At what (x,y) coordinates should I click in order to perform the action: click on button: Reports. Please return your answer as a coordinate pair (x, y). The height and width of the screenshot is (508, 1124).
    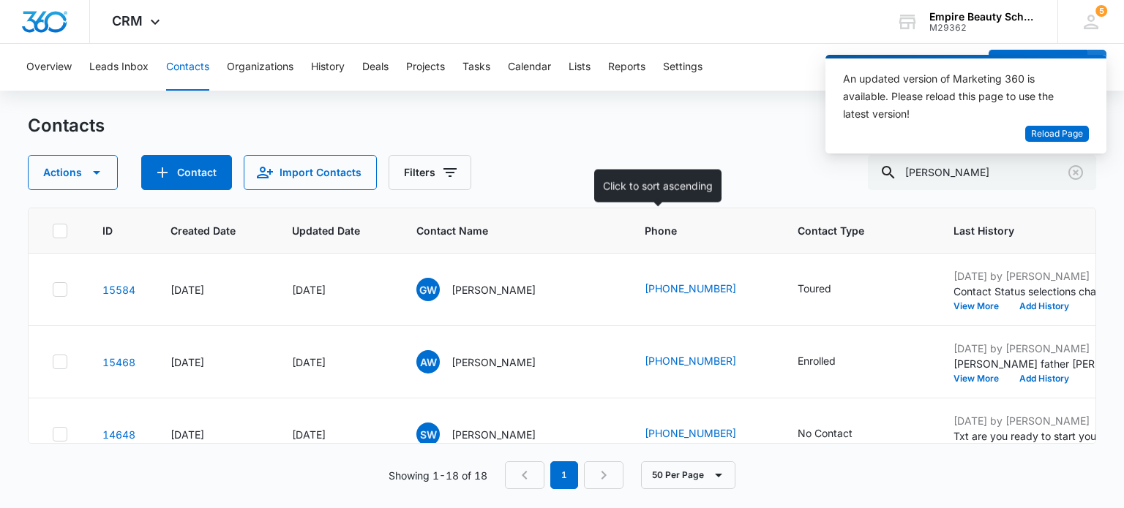
    Looking at the image, I should click on (626, 67).